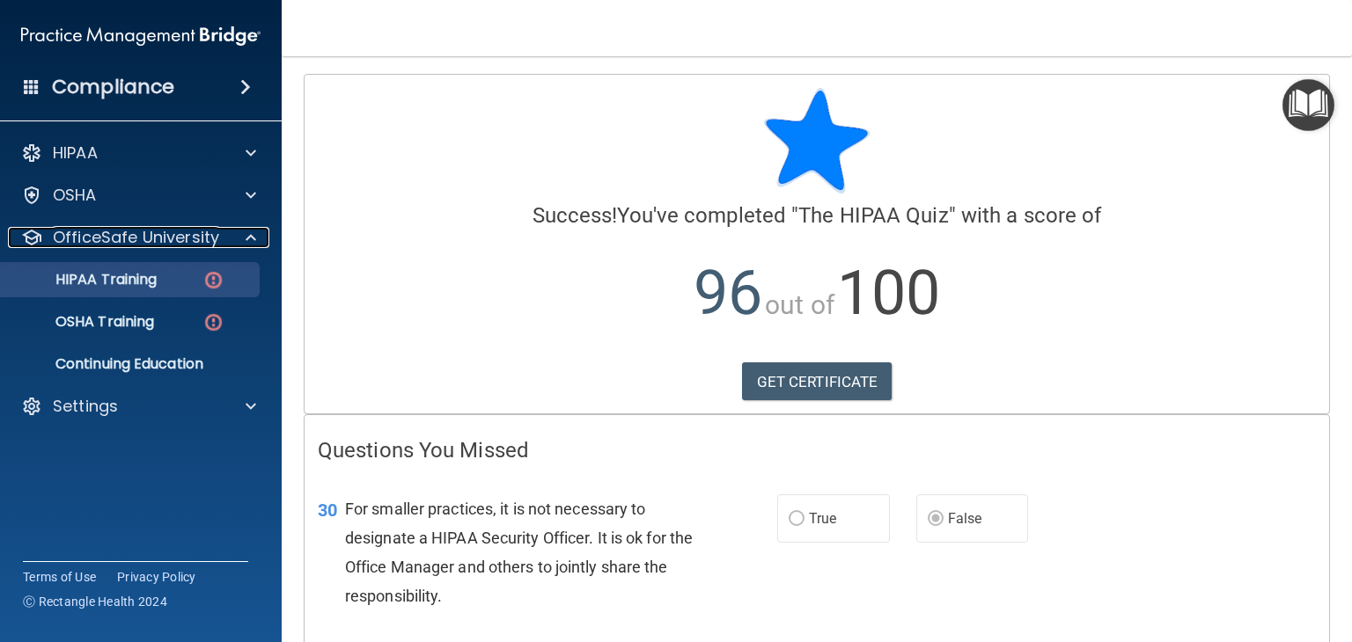 This screenshot has width=1352, height=642. I want to click on h4: Compliance, so click(113, 87).